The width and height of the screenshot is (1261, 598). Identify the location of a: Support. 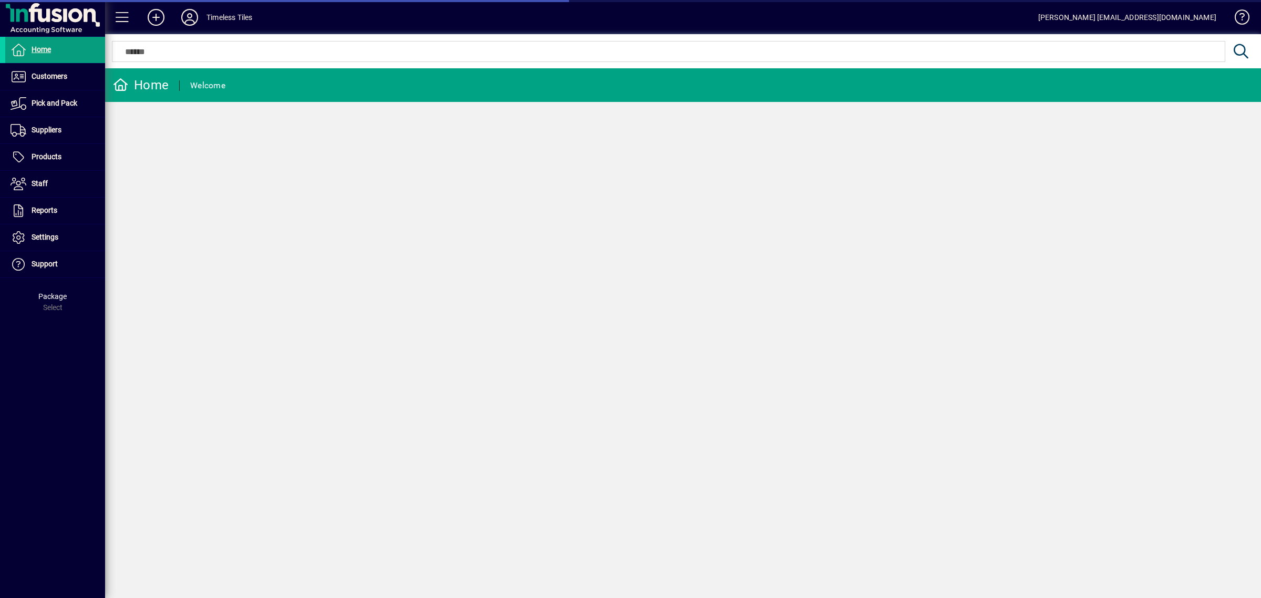
(55, 264).